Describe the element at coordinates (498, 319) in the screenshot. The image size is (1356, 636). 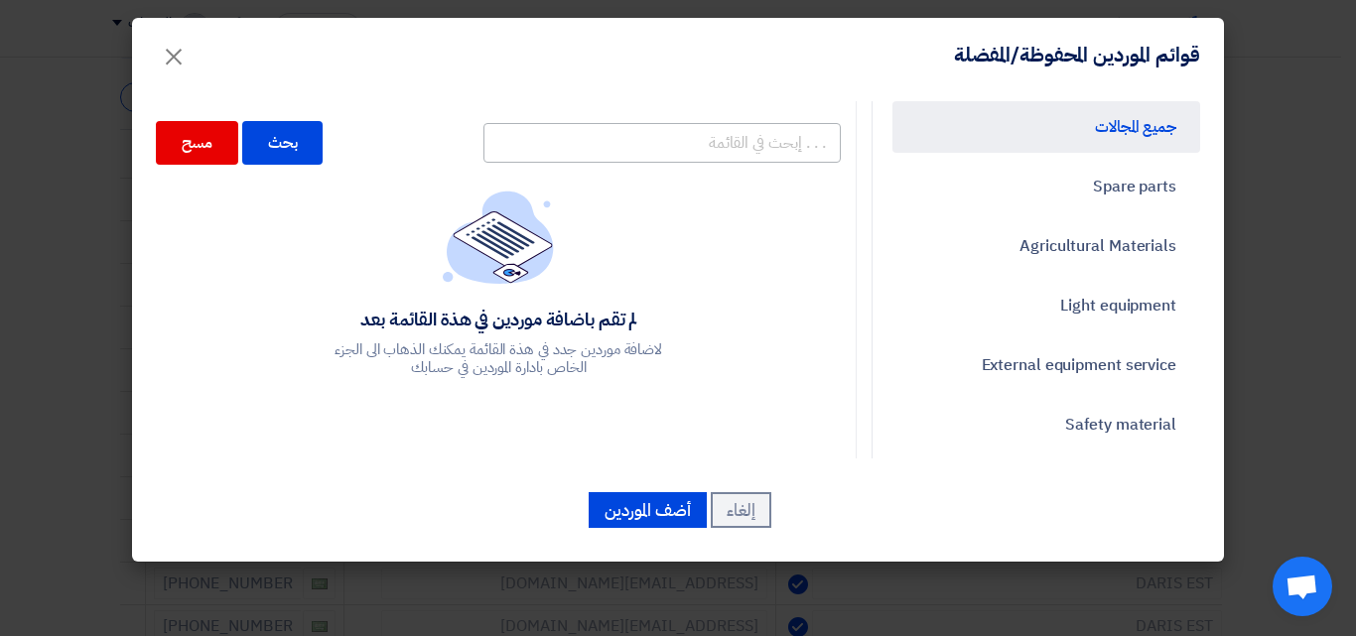
I see `div: لم تقم باضافة موردين في هذة القائمة بعد` at that location.